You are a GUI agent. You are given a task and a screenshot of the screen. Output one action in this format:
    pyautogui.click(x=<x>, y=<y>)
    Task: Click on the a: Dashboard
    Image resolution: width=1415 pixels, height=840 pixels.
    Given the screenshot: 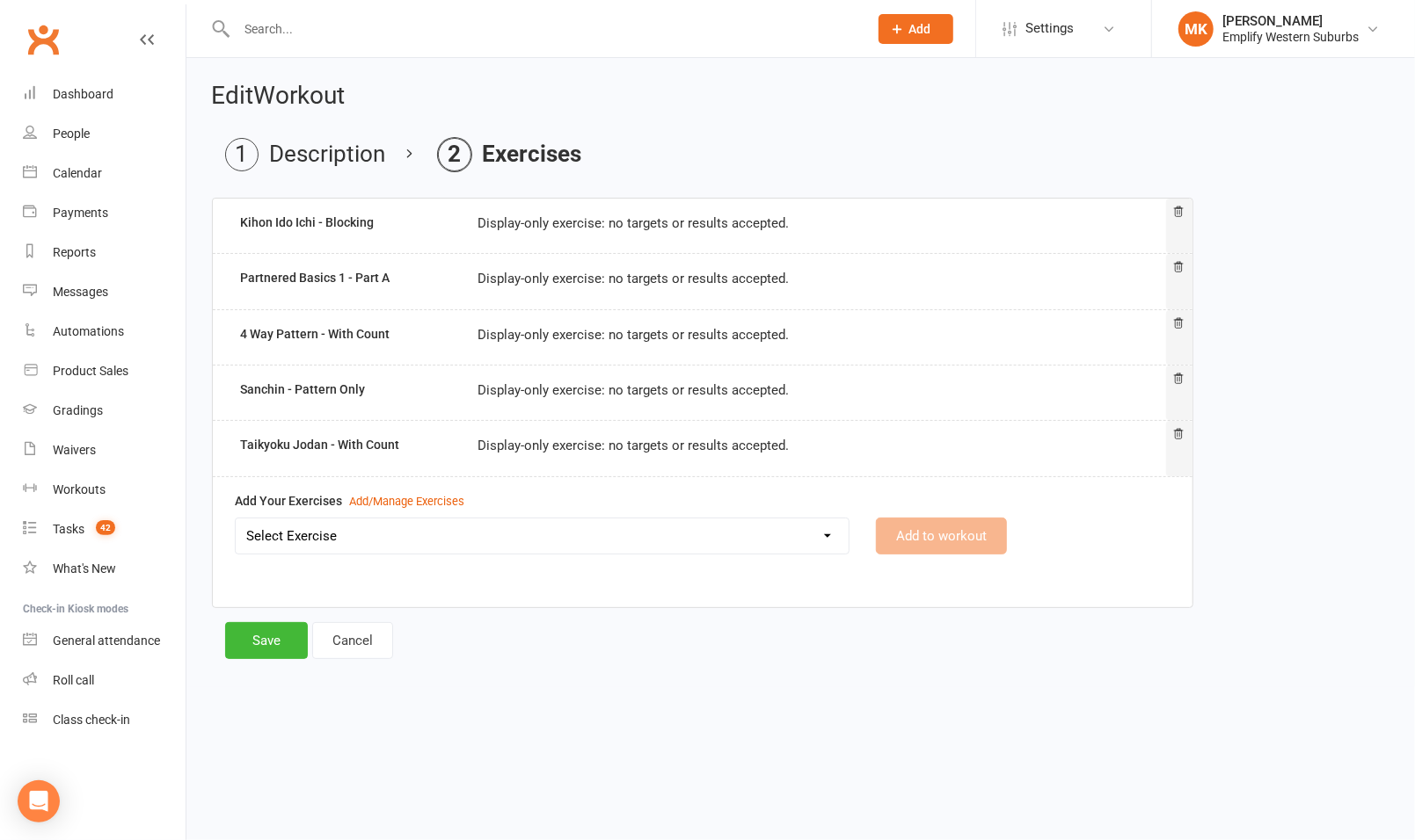 What is the action you would take?
    pyautogui.click(x=104, y=94)
    